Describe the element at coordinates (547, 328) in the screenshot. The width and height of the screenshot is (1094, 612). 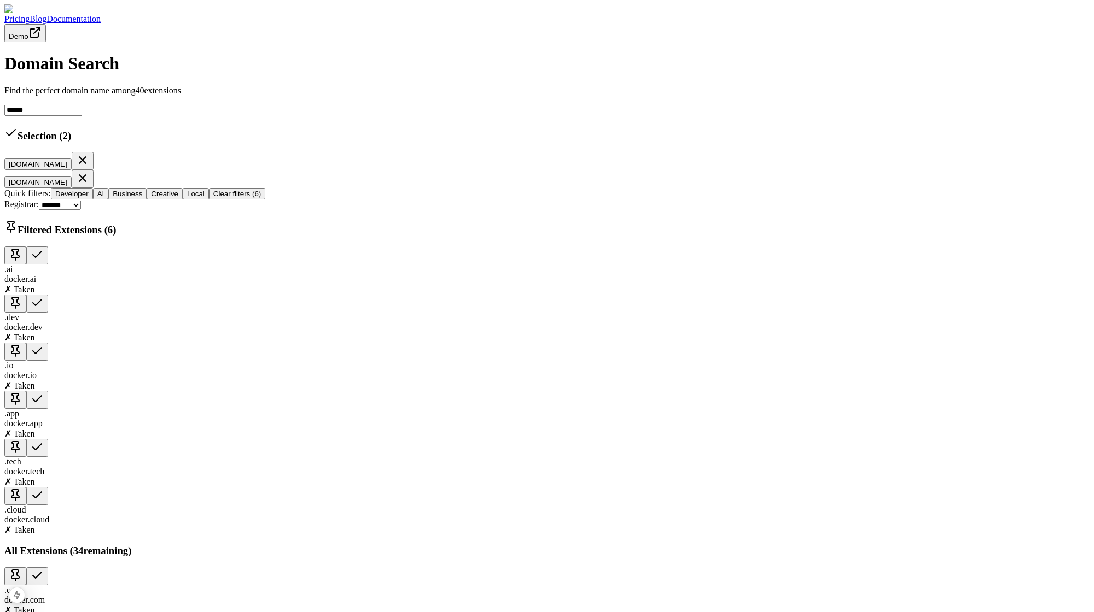
I see `div: docker . dev` at that location.